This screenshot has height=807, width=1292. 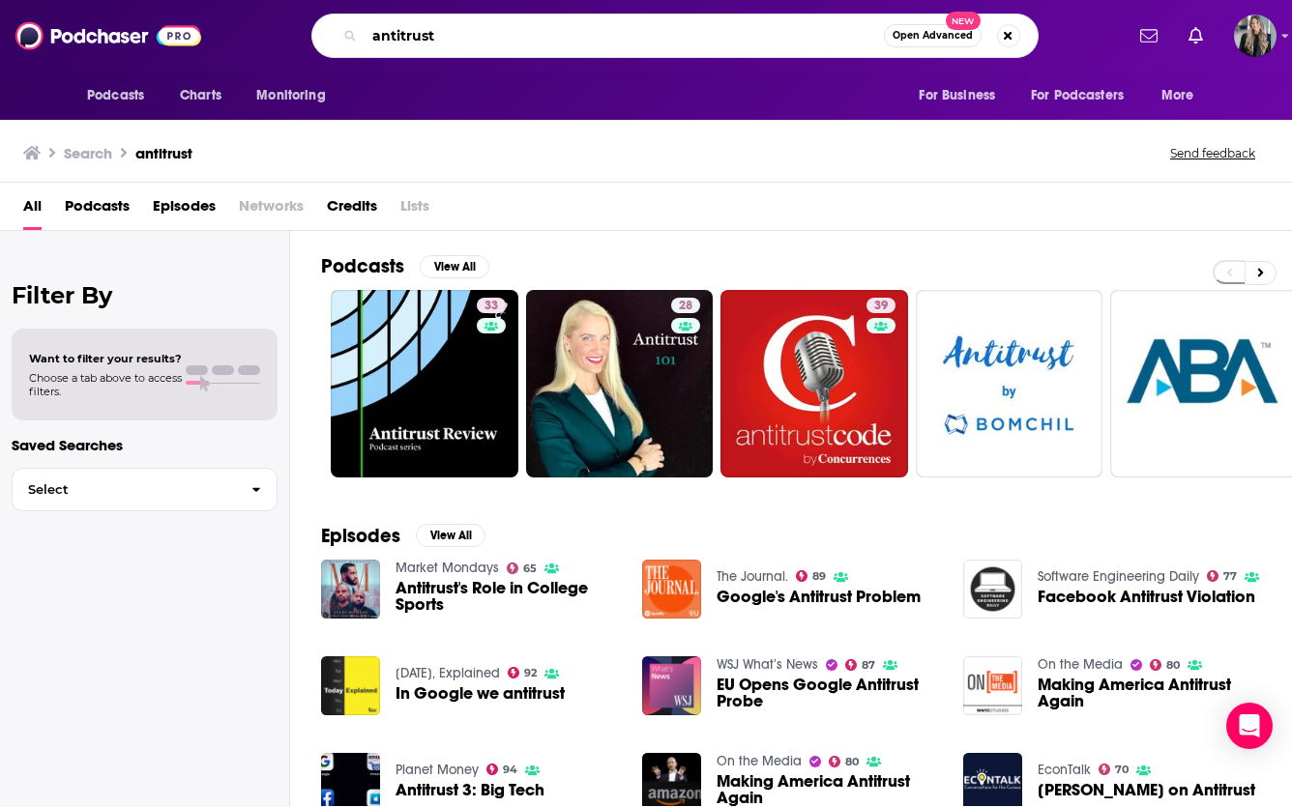 What do you see at coordinates (956, 96) in the screenshot?
I see `span: For Business` at bounding box center [956, 96].